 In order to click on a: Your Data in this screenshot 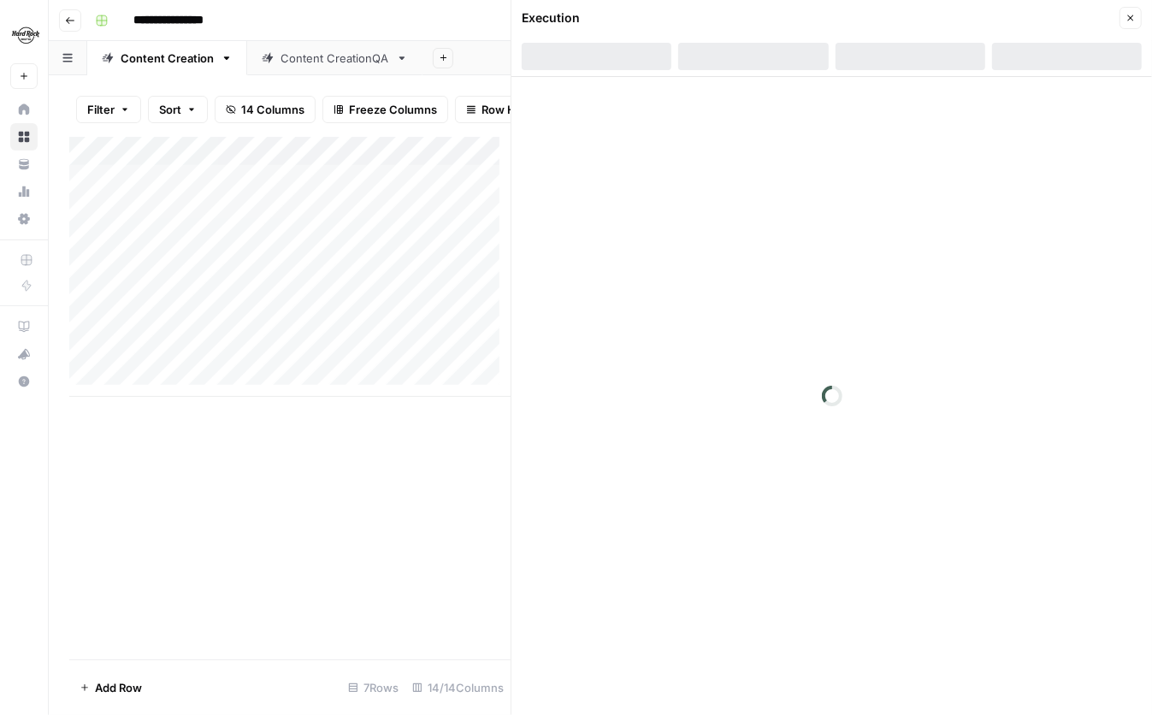, I will do `click(24, 164)`.